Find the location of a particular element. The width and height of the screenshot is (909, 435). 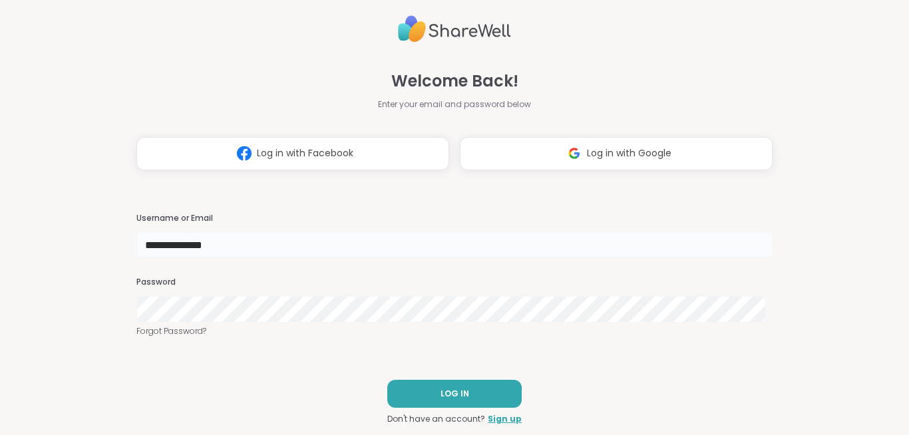

h3: Username or Email is located at coordinates (455, 218).